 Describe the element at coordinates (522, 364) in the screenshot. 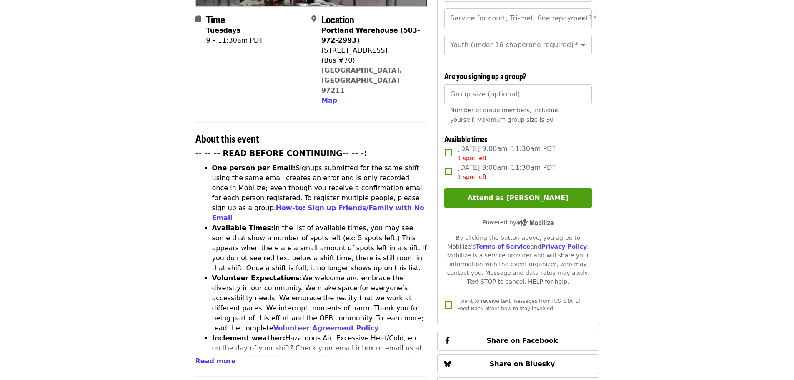

I see `span: Share on Bluesky` at that location.